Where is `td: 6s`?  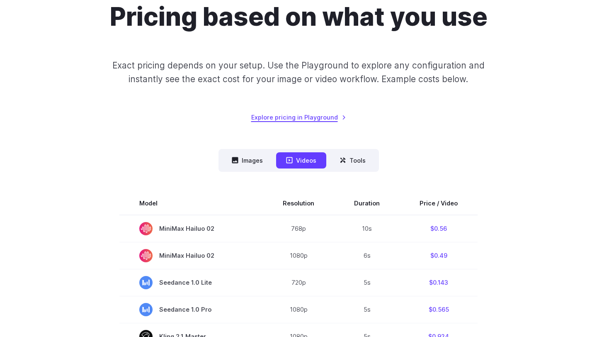
td: 6s is located at coordinates (367, 255).